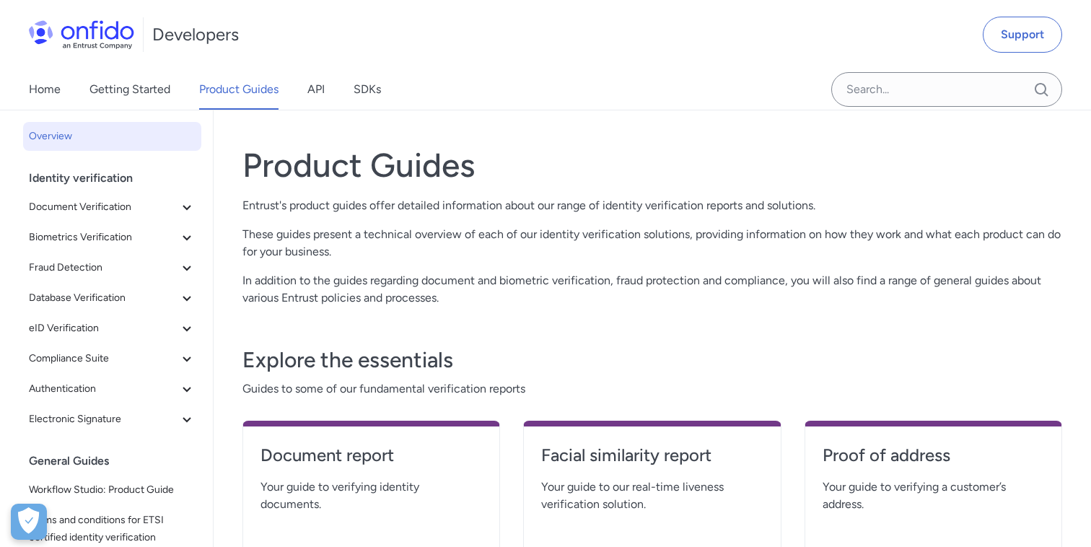 The height and width of the screenshot is (547, 1091). Describe the element at coordinates (103, 207) in the screenshot. I see `span: Document Verification` at that location.